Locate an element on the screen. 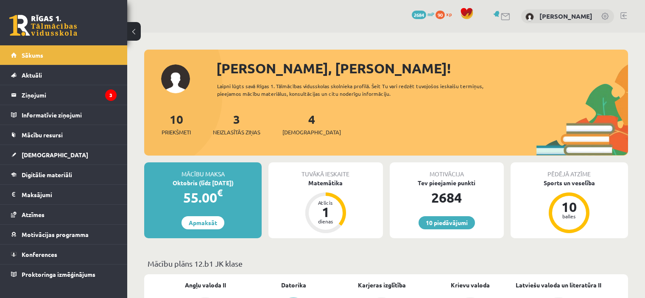 The height and width of the screenshot is (298, 645). div: Motivācija is located at coordinates (447, 171).